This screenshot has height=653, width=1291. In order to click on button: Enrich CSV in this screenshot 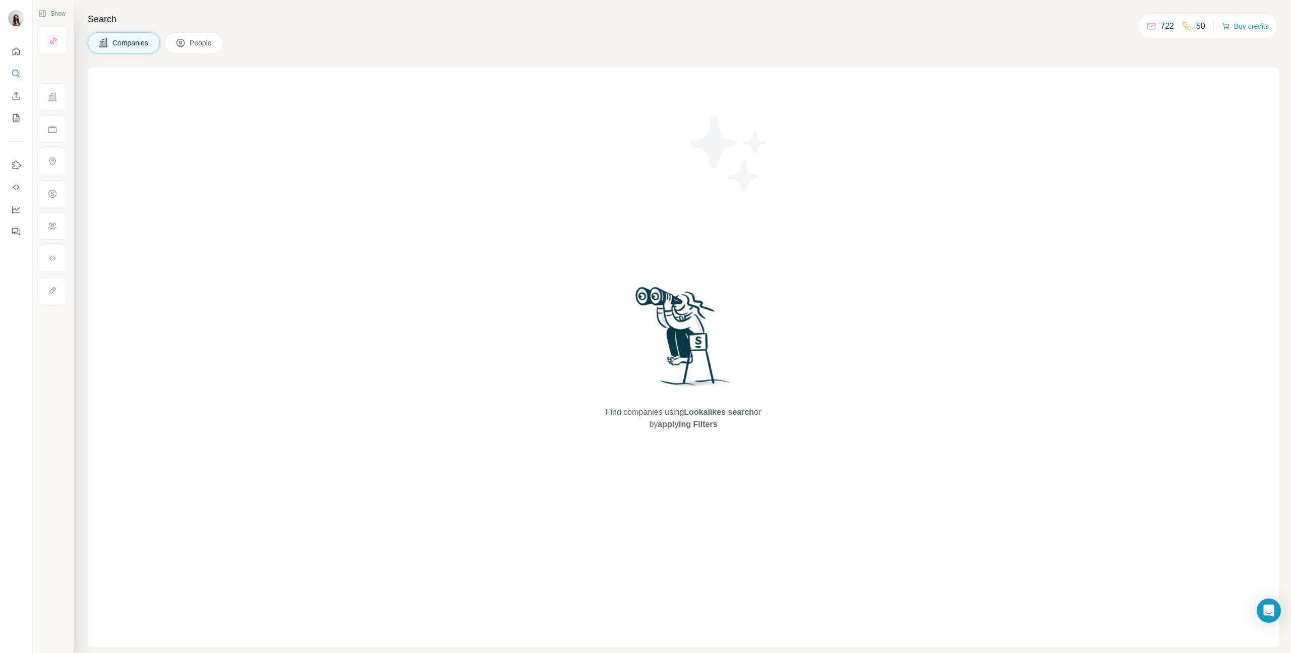, I will do `click(16, 96)`.